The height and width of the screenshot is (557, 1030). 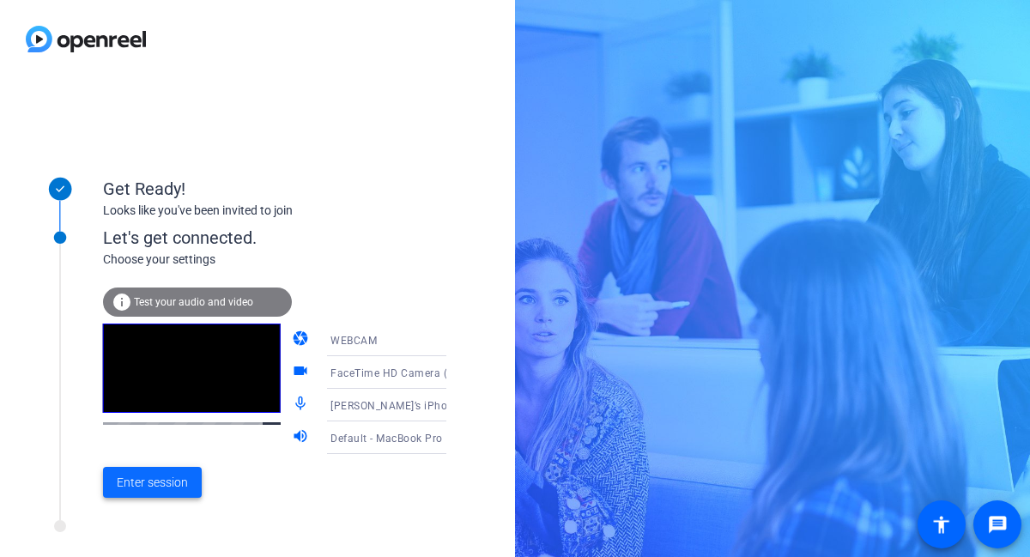 What do you see at coordinates (433, 438) in the screenshot?
I see `span: Default - MacBook Pro Speakers (Built-in)` at bounding box center [433, 438].